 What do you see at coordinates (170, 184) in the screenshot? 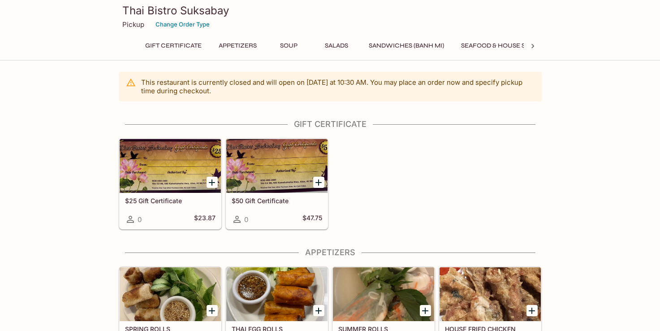
I see `a: $25 Gift Certificate0$23.87` at bounding box center [170, 184].